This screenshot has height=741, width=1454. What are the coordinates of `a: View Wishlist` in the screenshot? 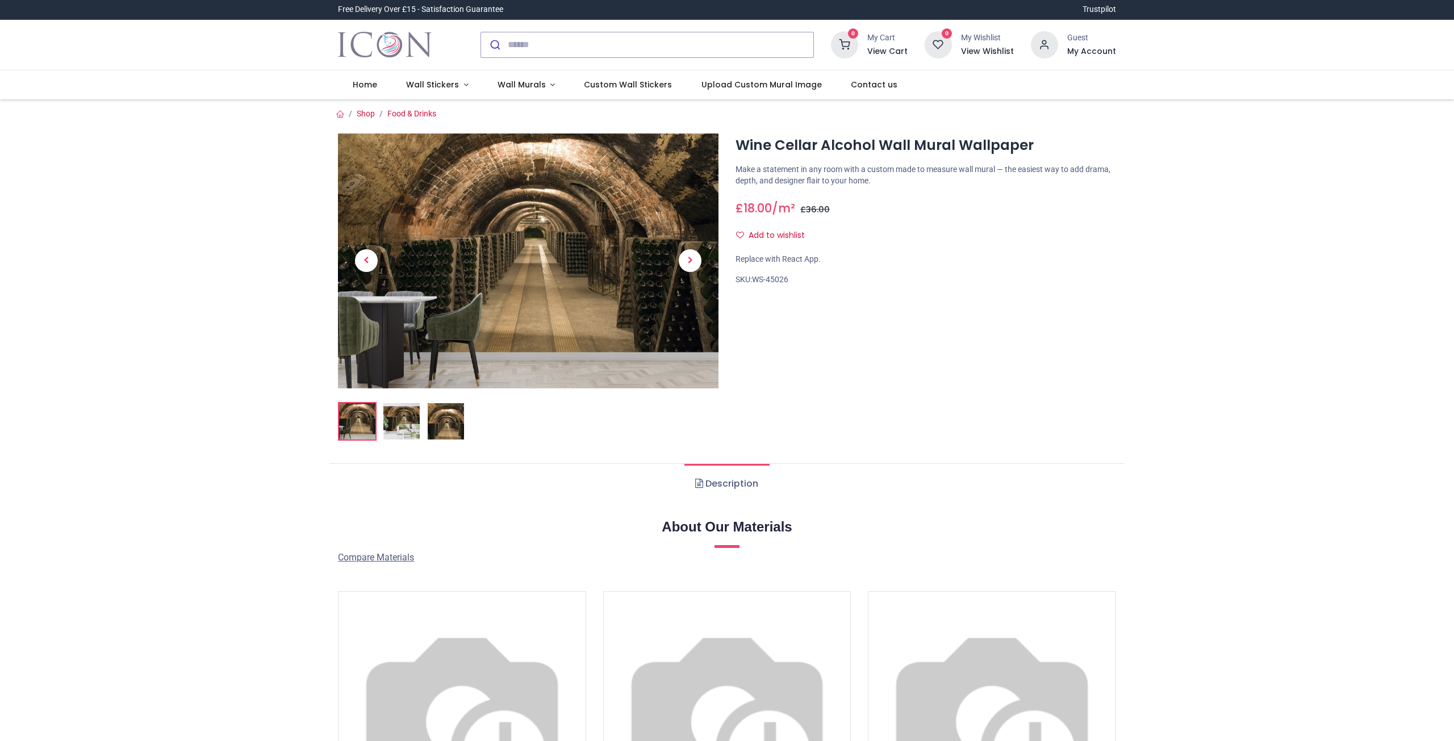 It's located at (987, 52).